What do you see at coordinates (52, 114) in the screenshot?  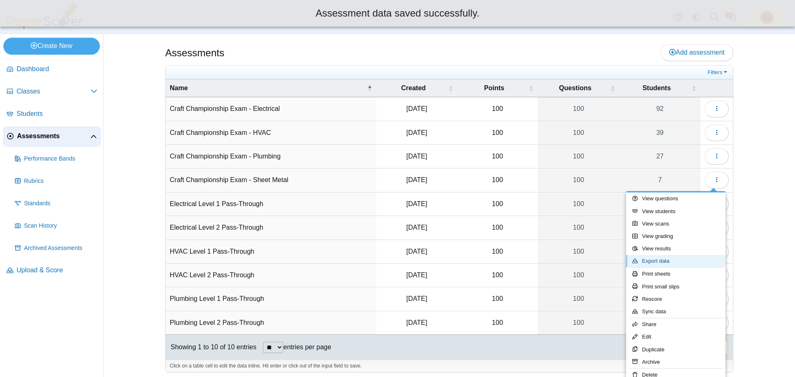 I see `a: Students` at bounding box center [52, 114].